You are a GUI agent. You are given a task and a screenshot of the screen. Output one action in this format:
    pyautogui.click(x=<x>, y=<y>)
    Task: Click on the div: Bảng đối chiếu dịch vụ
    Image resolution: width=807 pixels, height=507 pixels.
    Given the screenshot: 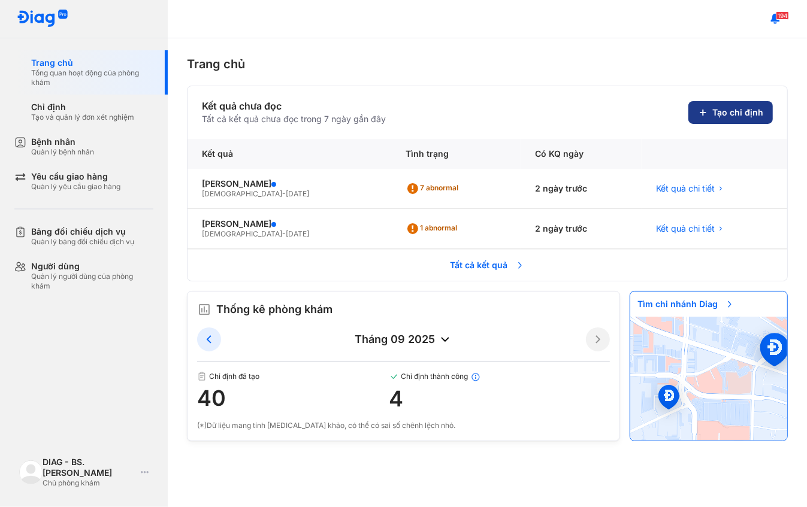 What is the action you would take?
    pyautogui.click(x=83, y=232)
    